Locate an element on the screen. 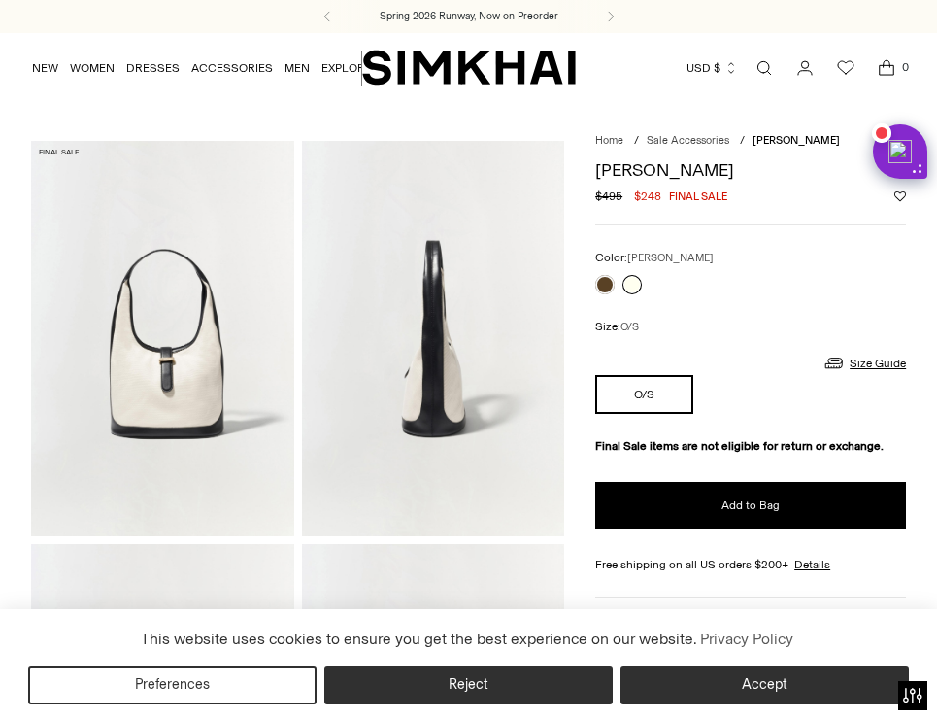  a: EXPLORE is located at coordinates (347, 68).